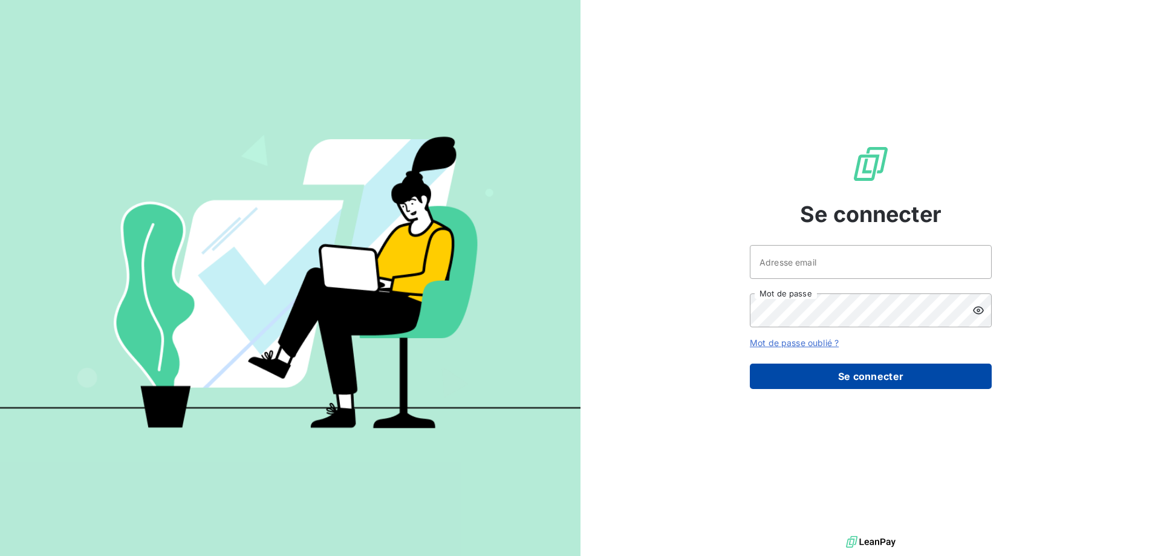  What do you see at coordinates (794, 342) in the screenshot?
I see `a: Mot de passe oublié ?` at bounding box center [794, 342].